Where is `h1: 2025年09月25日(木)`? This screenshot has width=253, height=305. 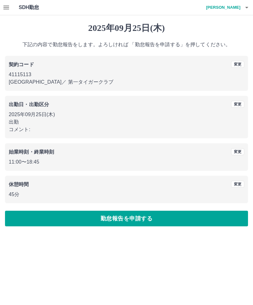 h1: 2025年09月25日(木) is located at coordinates (127, 28).